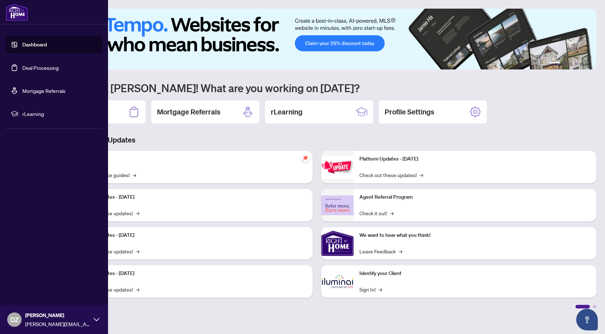 The width and height of the screenshot is (605, 334). Describe the element at coordinates (35, 45) in the screenshot. I see `a: Dashboard` at that location.